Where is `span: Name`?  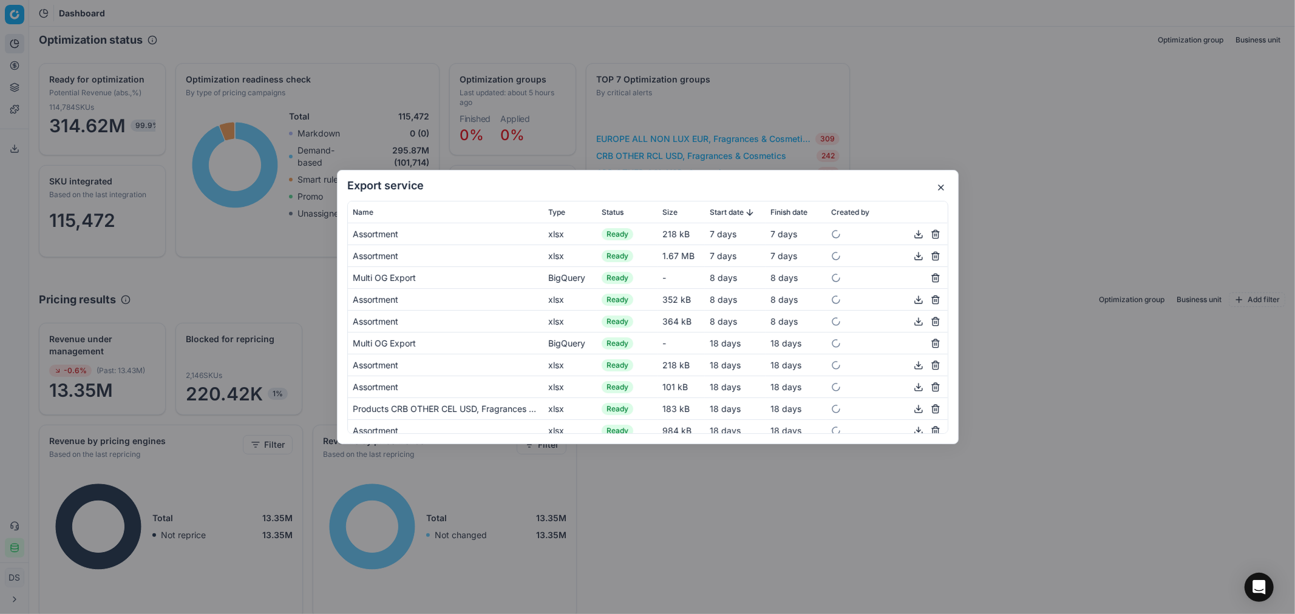
span: Name is located at coordinates (363, 212).